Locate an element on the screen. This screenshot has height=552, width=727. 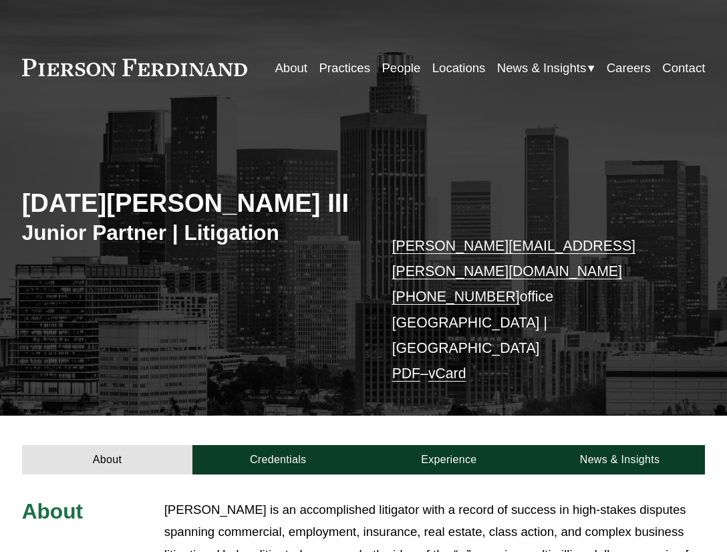
a: Experience is located at coordinates (449, 459).